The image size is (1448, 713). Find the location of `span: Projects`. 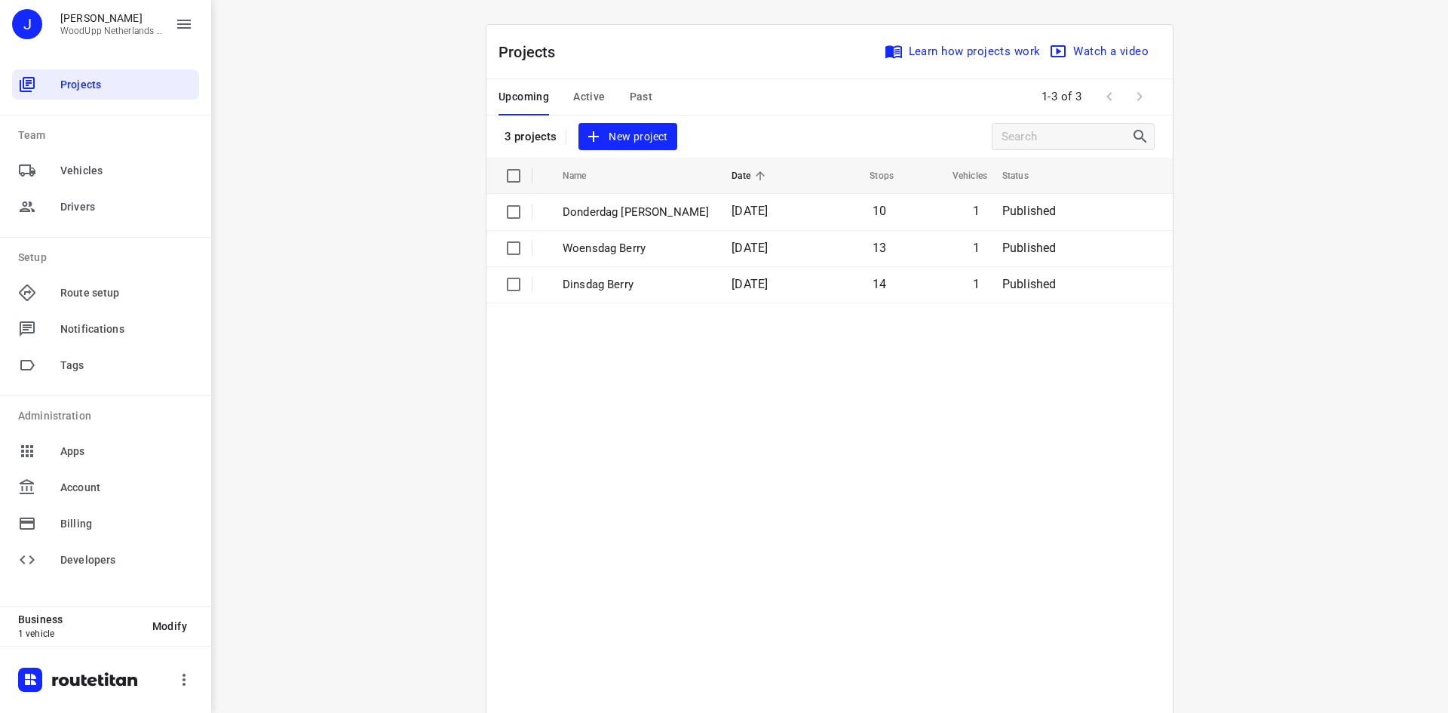

span: Projects is located at coordinates (127, 84).